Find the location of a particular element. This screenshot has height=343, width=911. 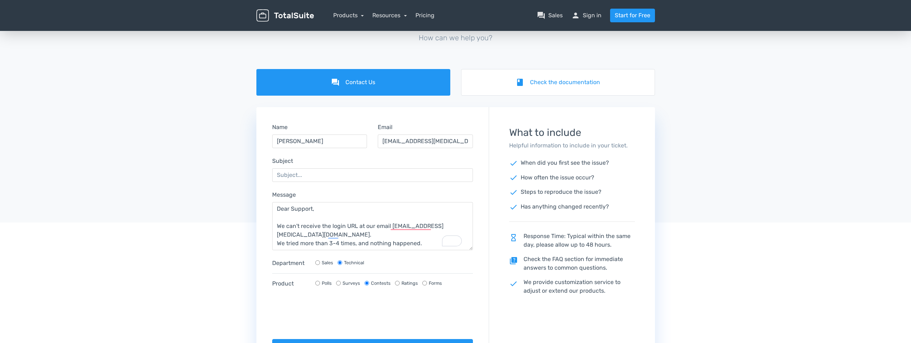

textarea: To enrich screen reader interactions, please activate Accessibility in Grammarly extension settings is located at coordinates (373, 226).